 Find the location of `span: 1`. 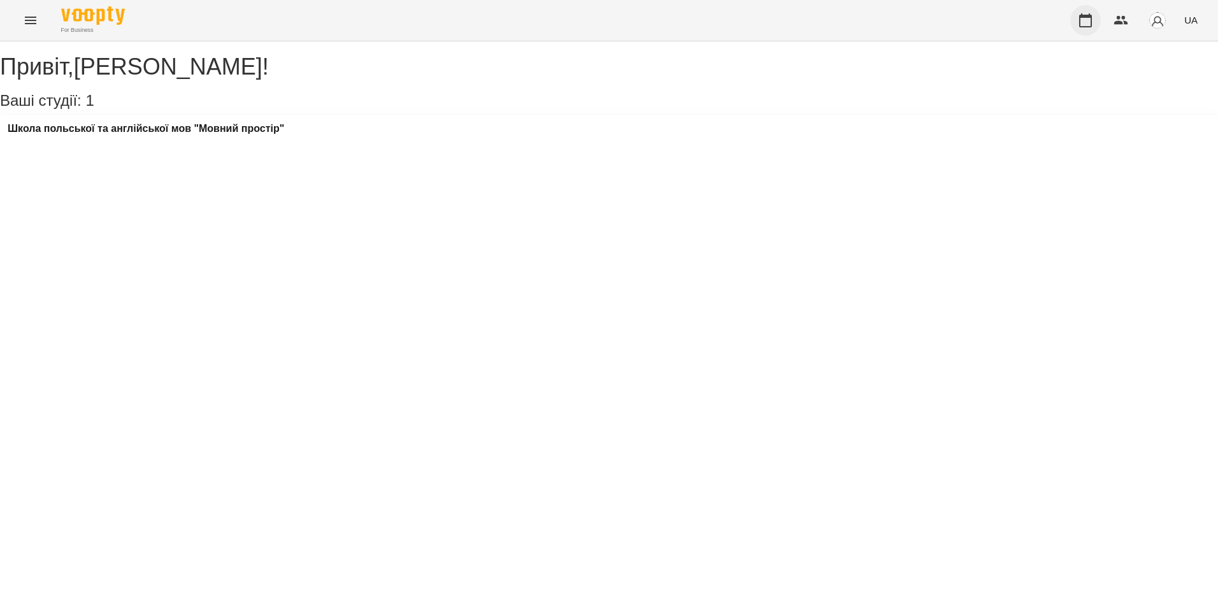

span: 1 is located at coordinates (89, 100).